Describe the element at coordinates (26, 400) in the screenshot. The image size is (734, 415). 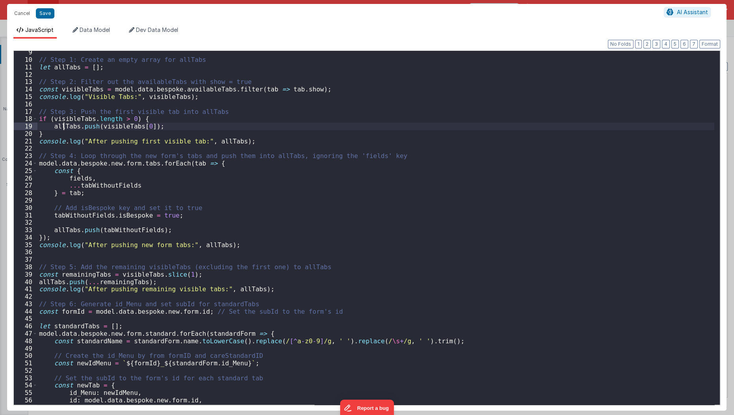
I see `div: 56` at that location.